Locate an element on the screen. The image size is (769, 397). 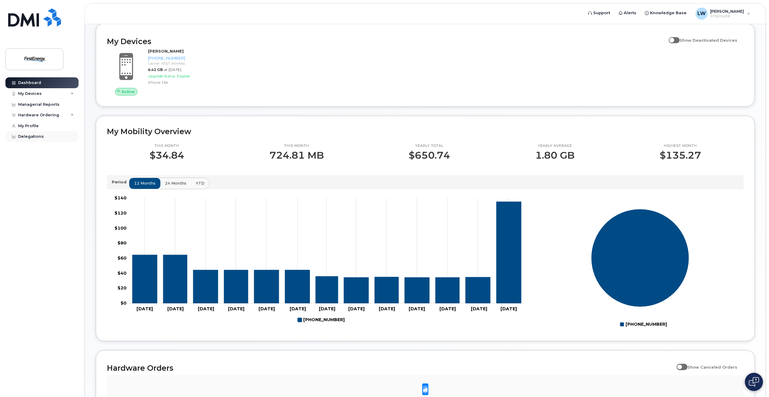
span: Knowledge Base is located at coordinates (668, 13).